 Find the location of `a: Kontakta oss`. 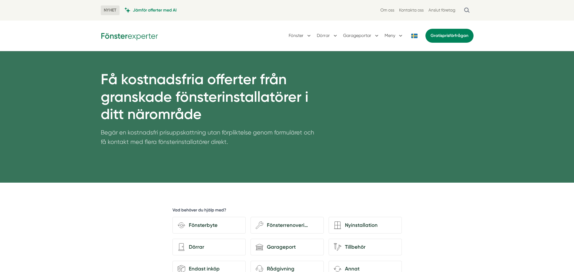

a: Kontakta oss is located at coordinates (411, 10).